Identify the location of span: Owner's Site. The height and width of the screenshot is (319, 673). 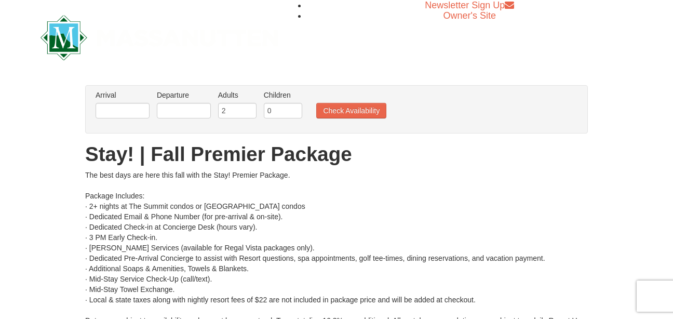
(470, 16).